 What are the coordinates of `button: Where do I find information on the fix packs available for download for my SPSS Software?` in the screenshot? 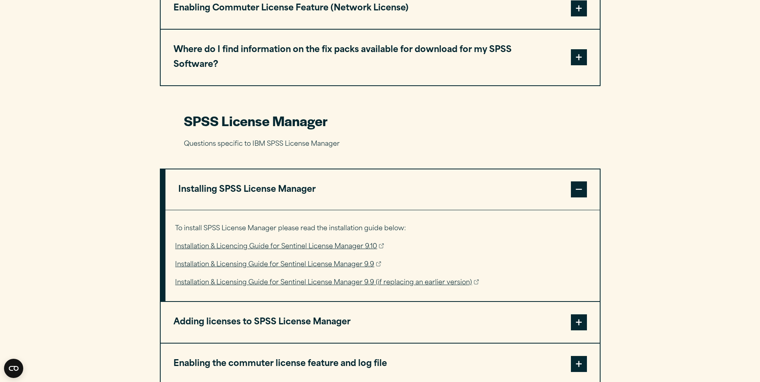 It's located at (380, 58).